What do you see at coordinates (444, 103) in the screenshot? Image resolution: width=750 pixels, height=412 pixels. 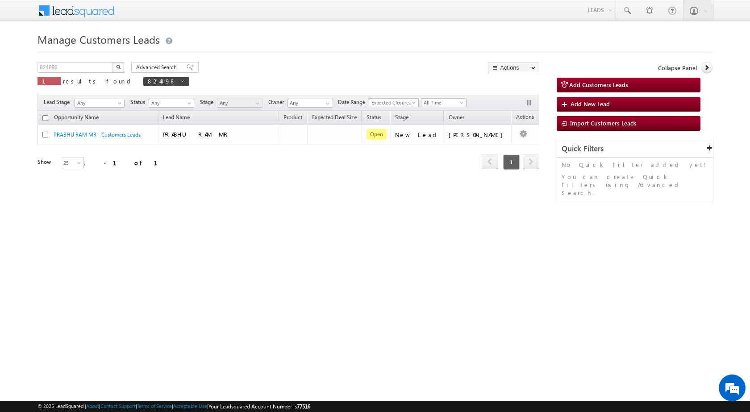 I see `a: All Time` at bounding box center [444, 103].